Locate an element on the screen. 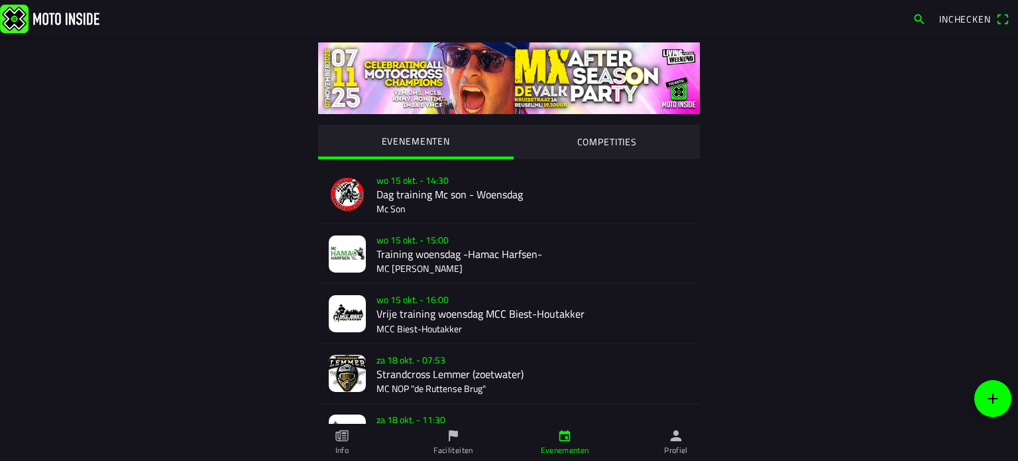 The width and height of the screenshot is (1018, 461). ion-icon: flag is located at coordinates (453, 436).